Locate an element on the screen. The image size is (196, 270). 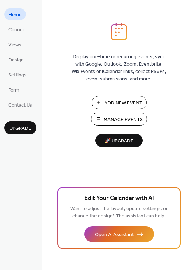
span: Open AI Assistant is located at coordinates (114, 234).